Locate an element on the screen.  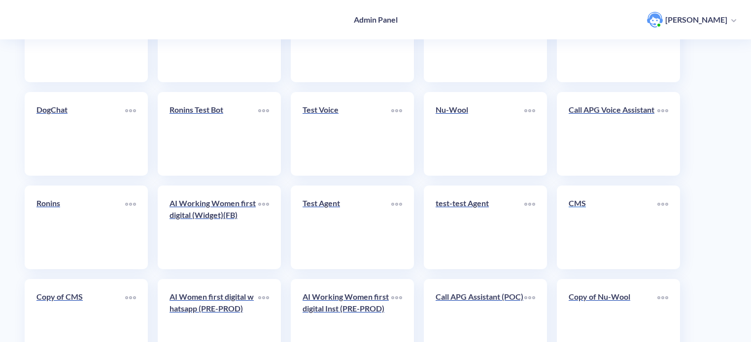
p: Ronins is located at coordinates (81, 203).